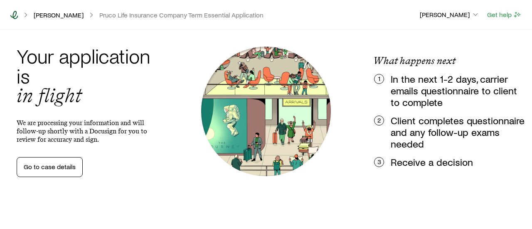 Image resolution: width=532 pixels, height=229 pixels. Describe the element at coordinates (458, 162) in the screenshot. I see `p: Receive a decision` at that location.